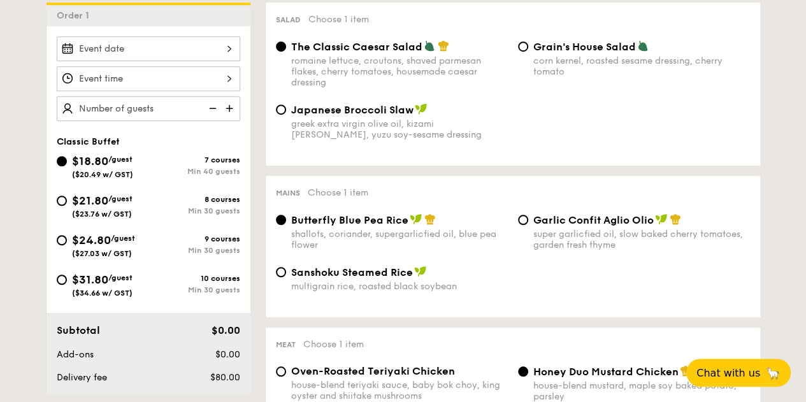  I want to click on span: $24.80, so click(91, 240).